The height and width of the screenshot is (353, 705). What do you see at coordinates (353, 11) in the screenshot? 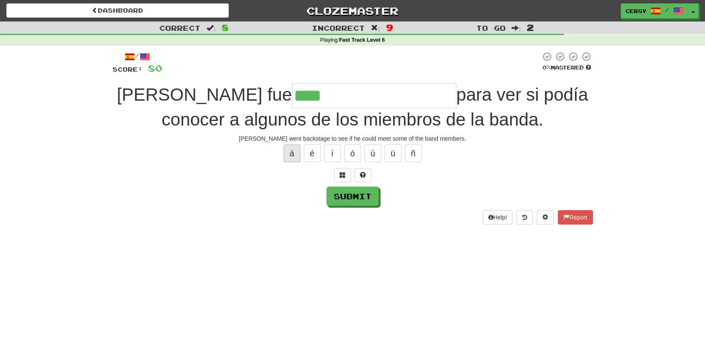
I see `a: Clozemaster` at bounding box center [353, 11].